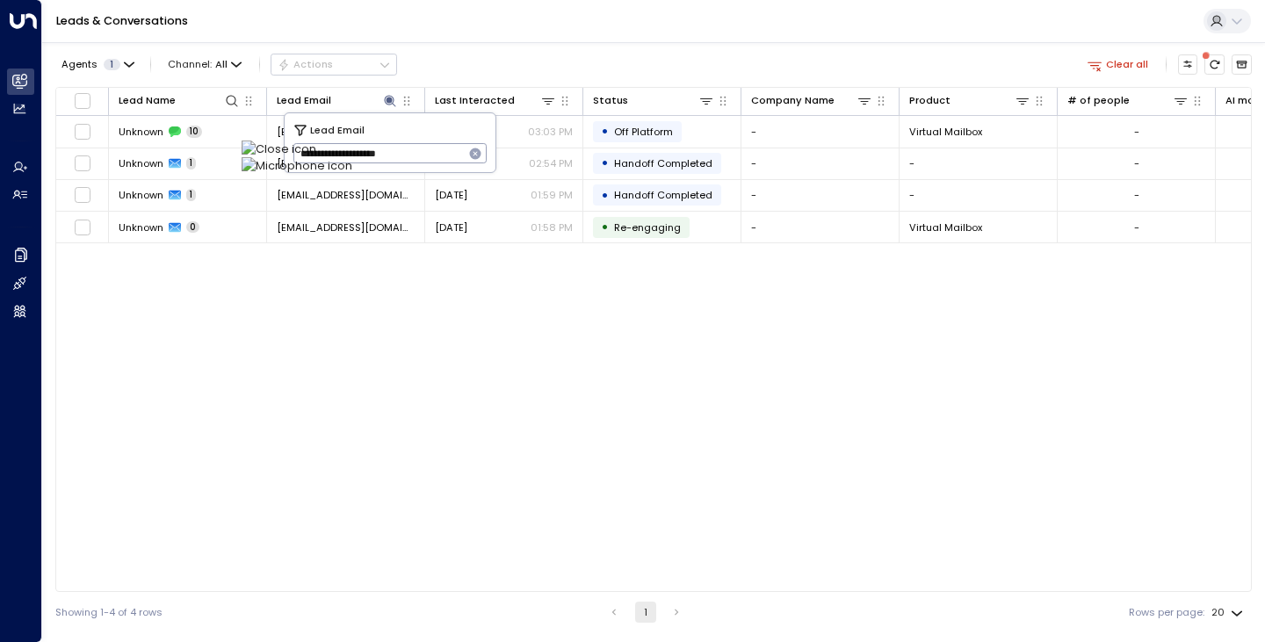  I want to click on span: Agents, so click(79, 64).